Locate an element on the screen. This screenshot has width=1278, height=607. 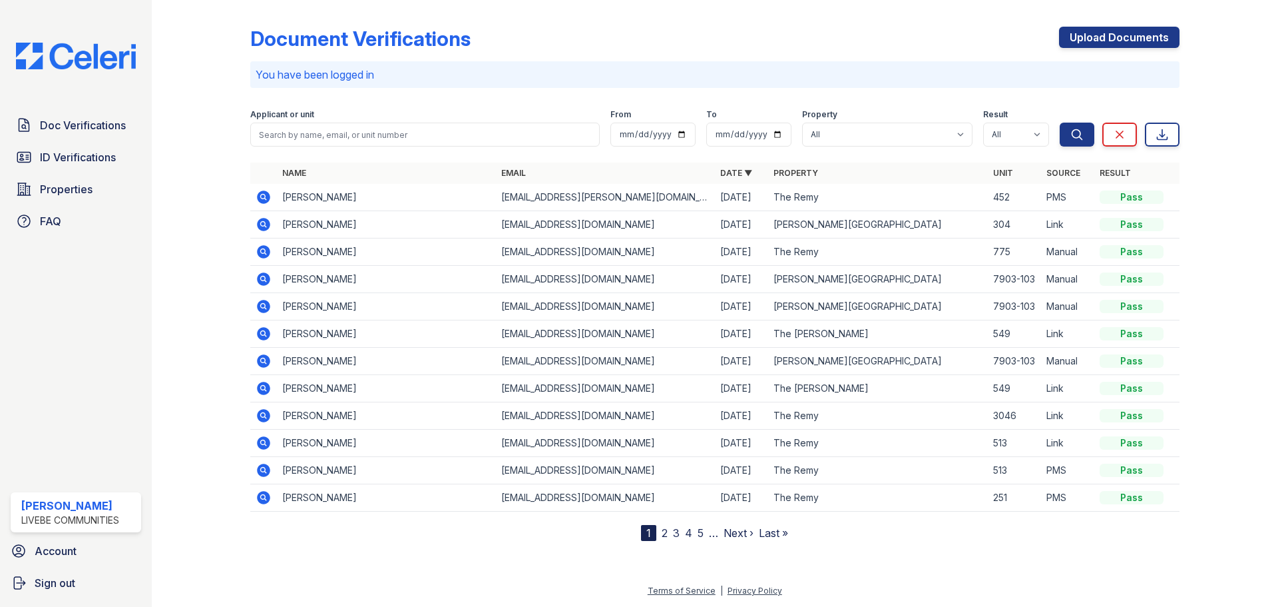
label: To is located at coordinates (712, 115).